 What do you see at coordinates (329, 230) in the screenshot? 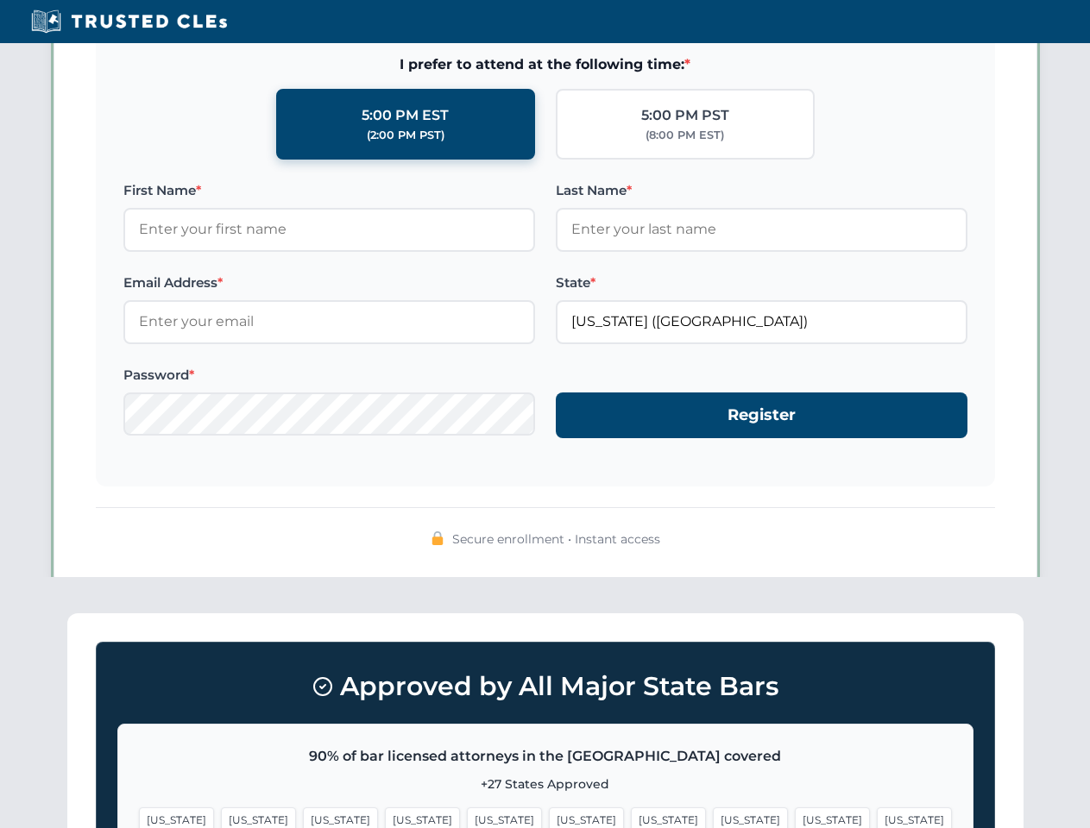
I see `input: Enter your first name` at bounding box center [329, 230].